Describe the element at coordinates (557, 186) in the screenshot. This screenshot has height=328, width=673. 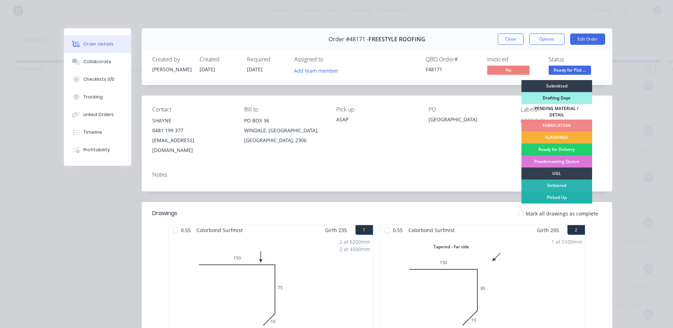
I see `div: Delivered` at that location.